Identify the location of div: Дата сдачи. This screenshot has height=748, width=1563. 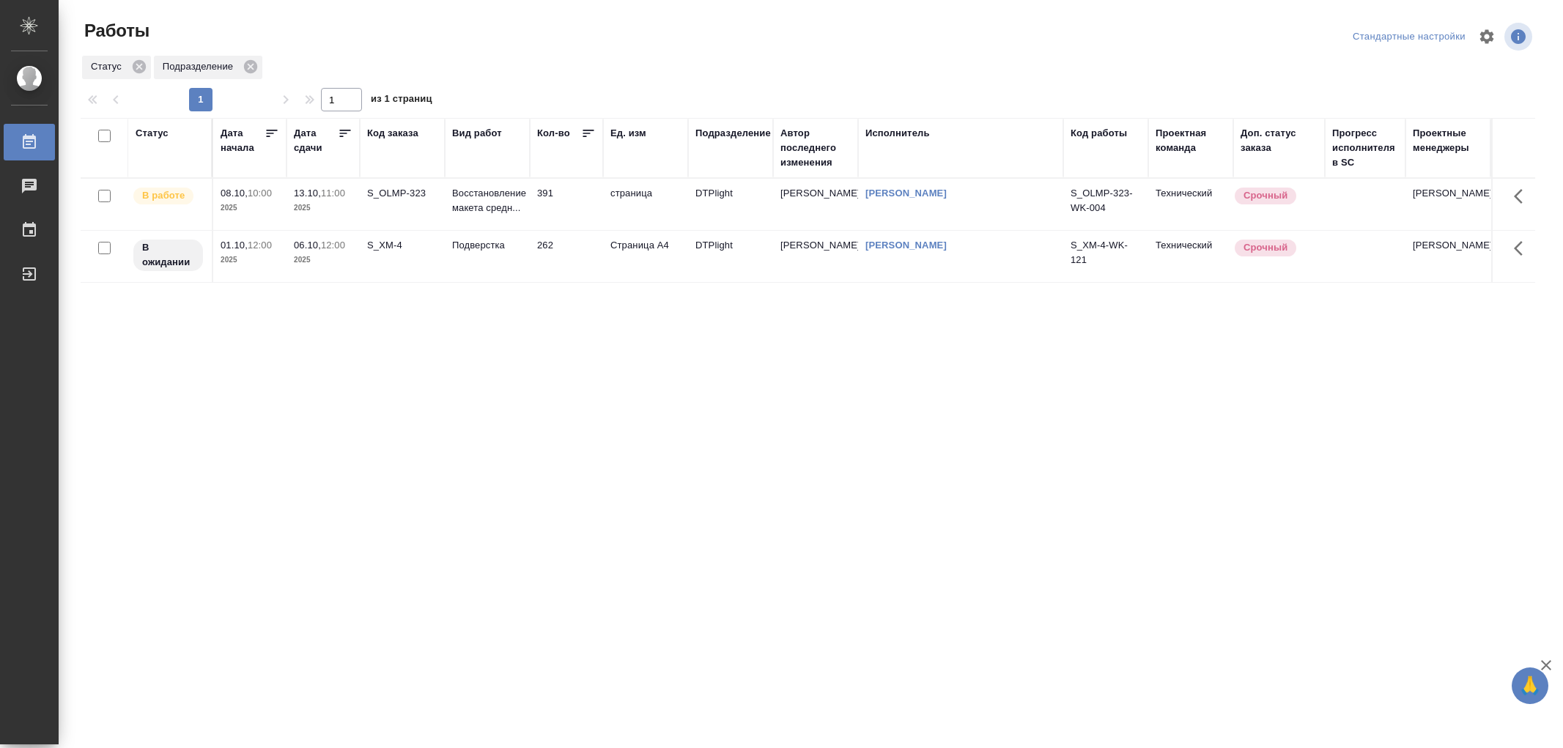
(316, 141).